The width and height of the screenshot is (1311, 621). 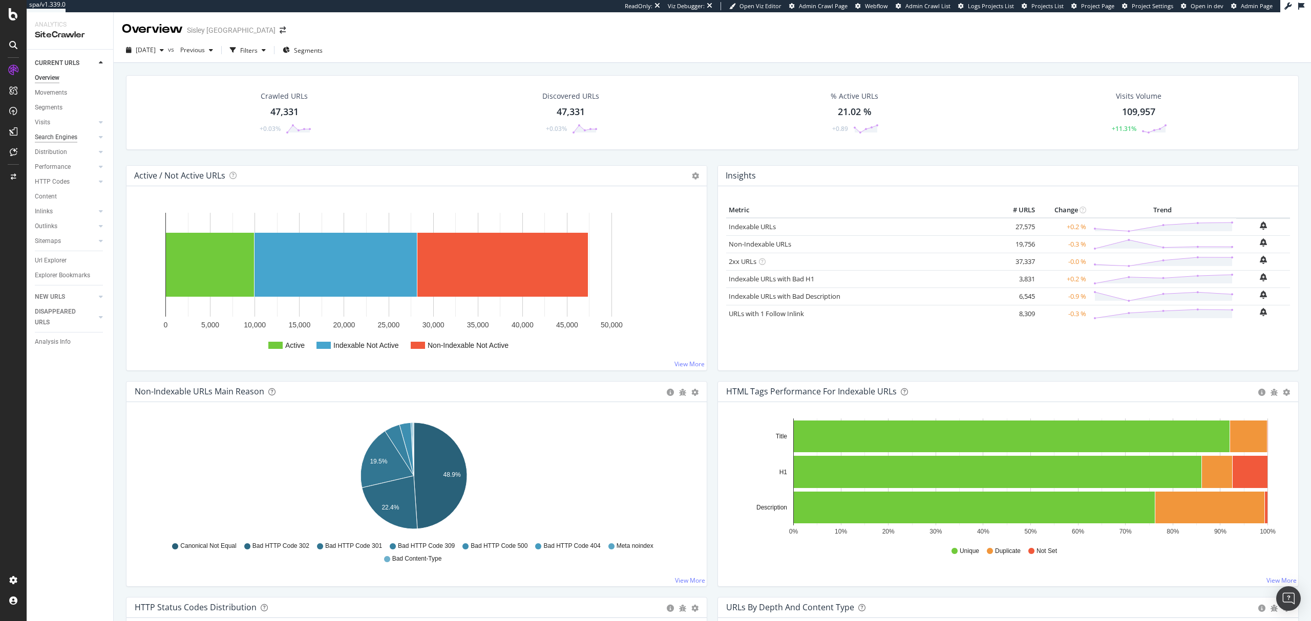 What do you see at coordinates (871, 6) in the screenshot?
I see `a: Webflow` at bounding box center [871, 6].